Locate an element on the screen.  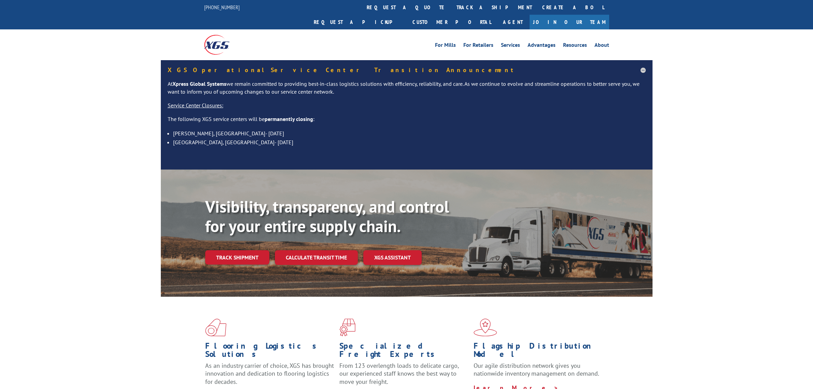
p: The following XGS service centers will be : is located at coordinates (407, 122).